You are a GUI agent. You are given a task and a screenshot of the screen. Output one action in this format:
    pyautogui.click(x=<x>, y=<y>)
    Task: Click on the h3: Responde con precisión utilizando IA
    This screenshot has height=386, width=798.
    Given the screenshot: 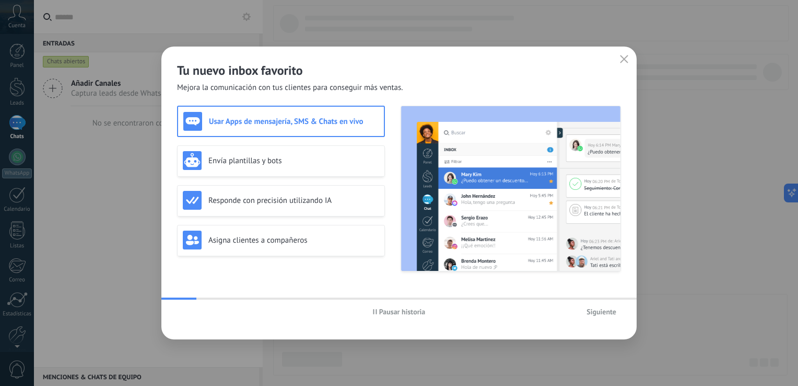 What is the action you would take?
    pyautogui.click(x=294, y=200)
    